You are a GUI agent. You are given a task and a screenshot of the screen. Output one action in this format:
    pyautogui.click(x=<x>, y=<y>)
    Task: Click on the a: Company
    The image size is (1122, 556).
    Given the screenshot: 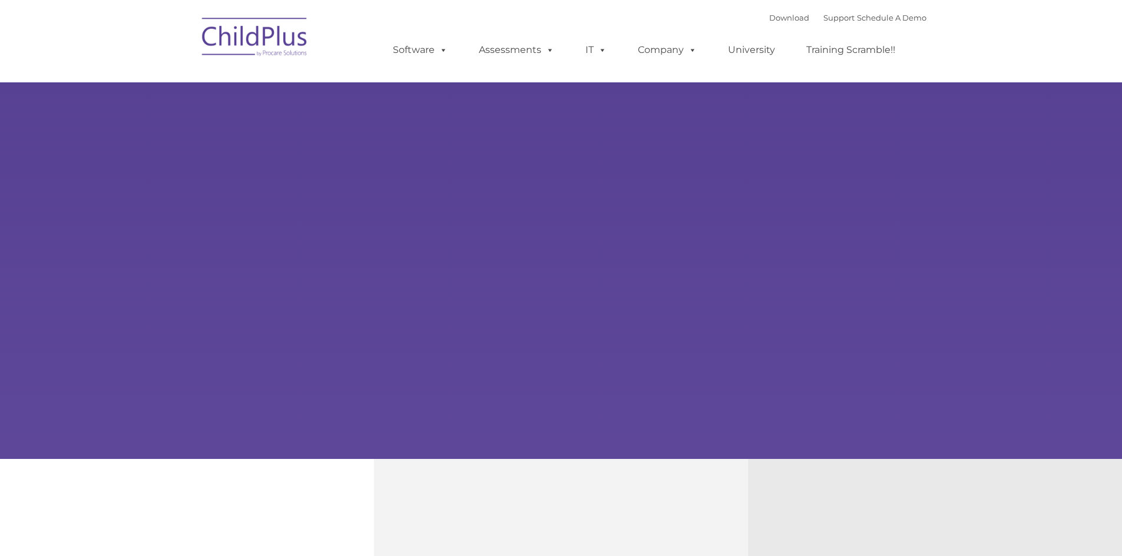 What is the action you would take?
    pyautogui.click(x=667, y=50)
    